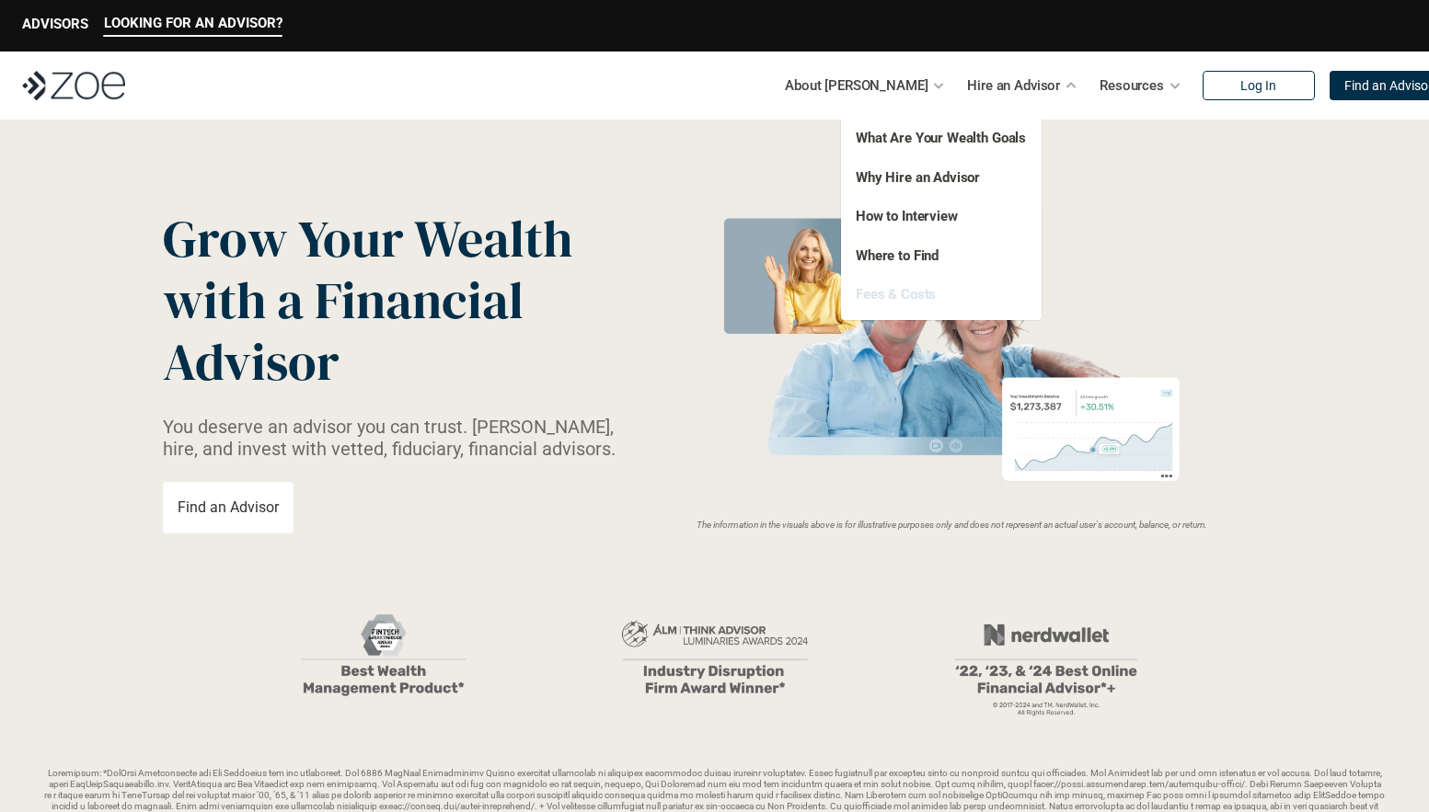 The width and height of the screenshot is (1429, 812). I want to click on p: LOOKING FOR AN ADVISOR?, so click(193, 23).